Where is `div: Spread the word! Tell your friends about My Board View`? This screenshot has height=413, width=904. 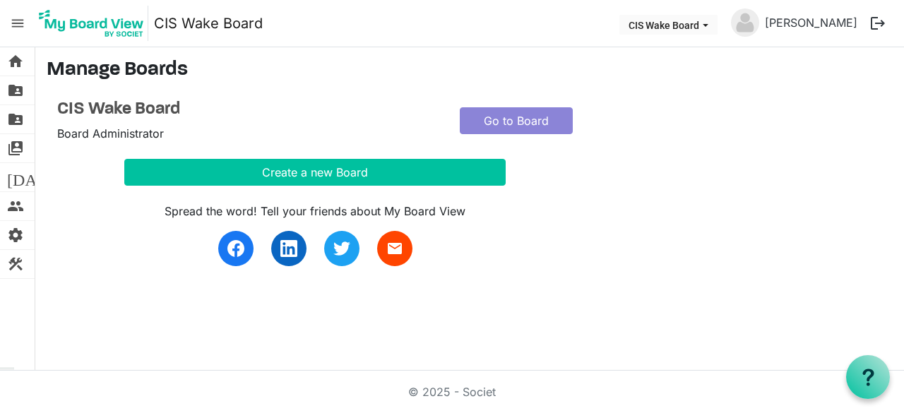
div: Spread the word! Tell your friends about My Board View is located at coordinates (315, 211).